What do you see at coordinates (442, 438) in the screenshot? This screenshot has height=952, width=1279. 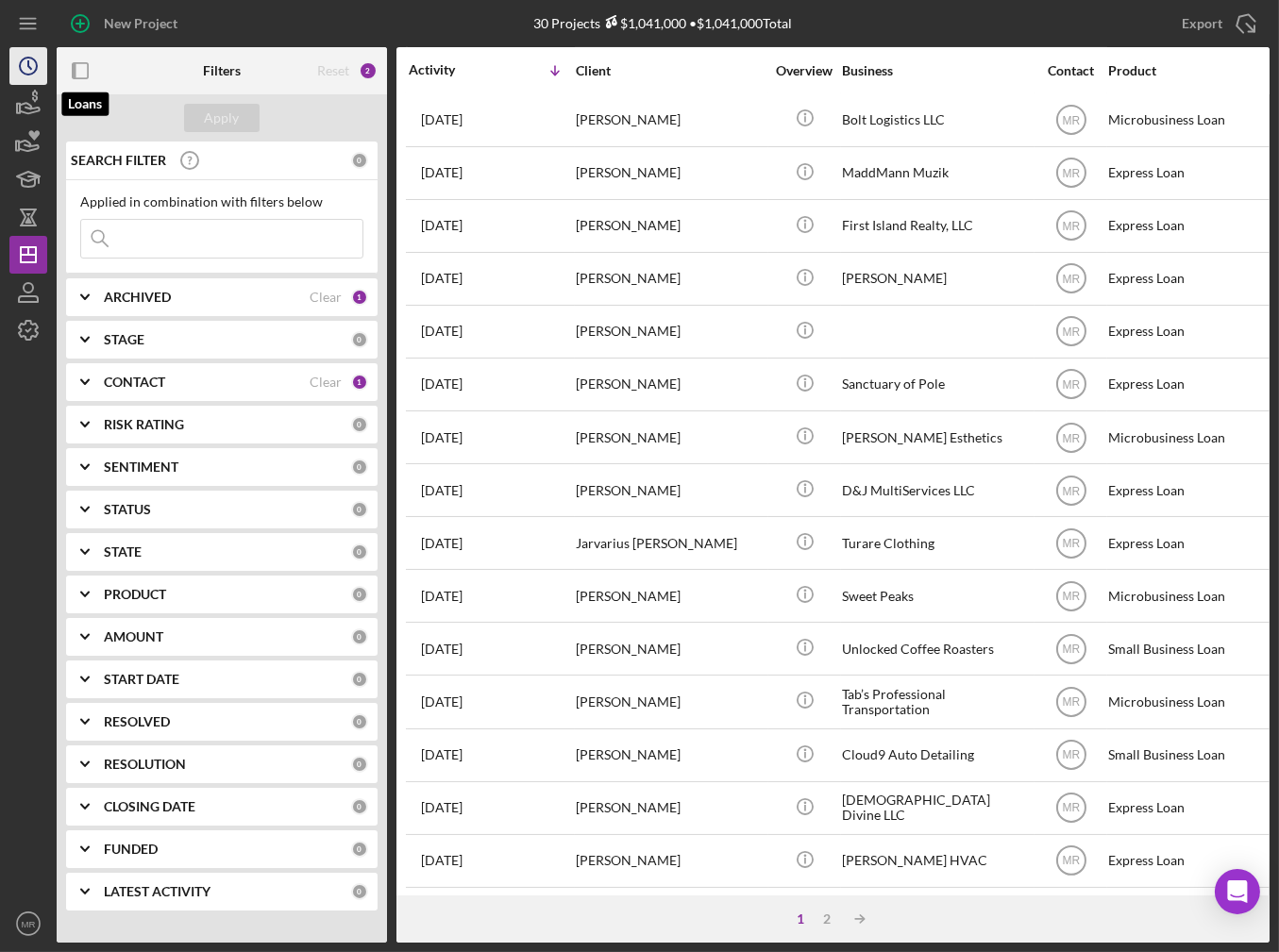 I see `time: 2025-09-19 19:35` at bounding box center [442, 438].